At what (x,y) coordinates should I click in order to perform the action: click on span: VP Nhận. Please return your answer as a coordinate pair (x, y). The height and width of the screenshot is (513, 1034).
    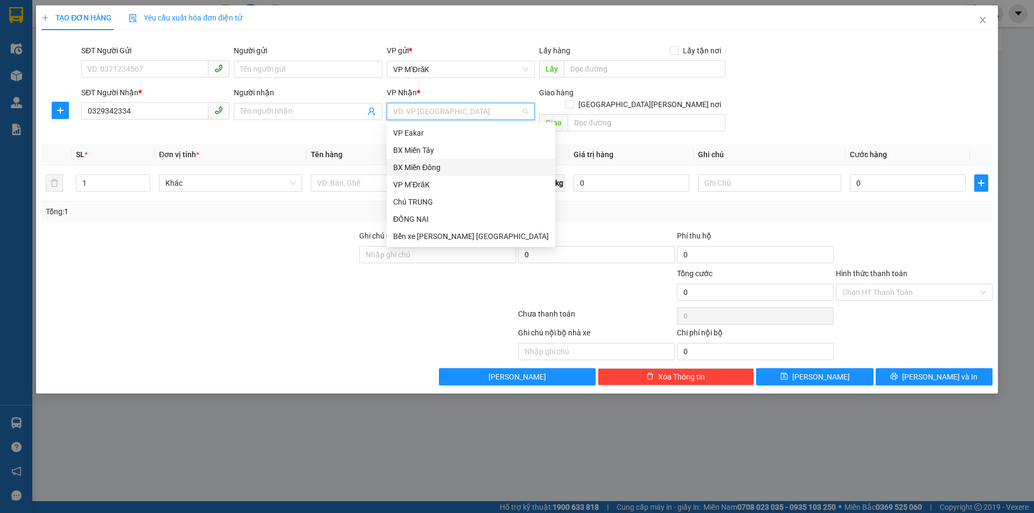
    Looking at the image, I should click on (402, 93).